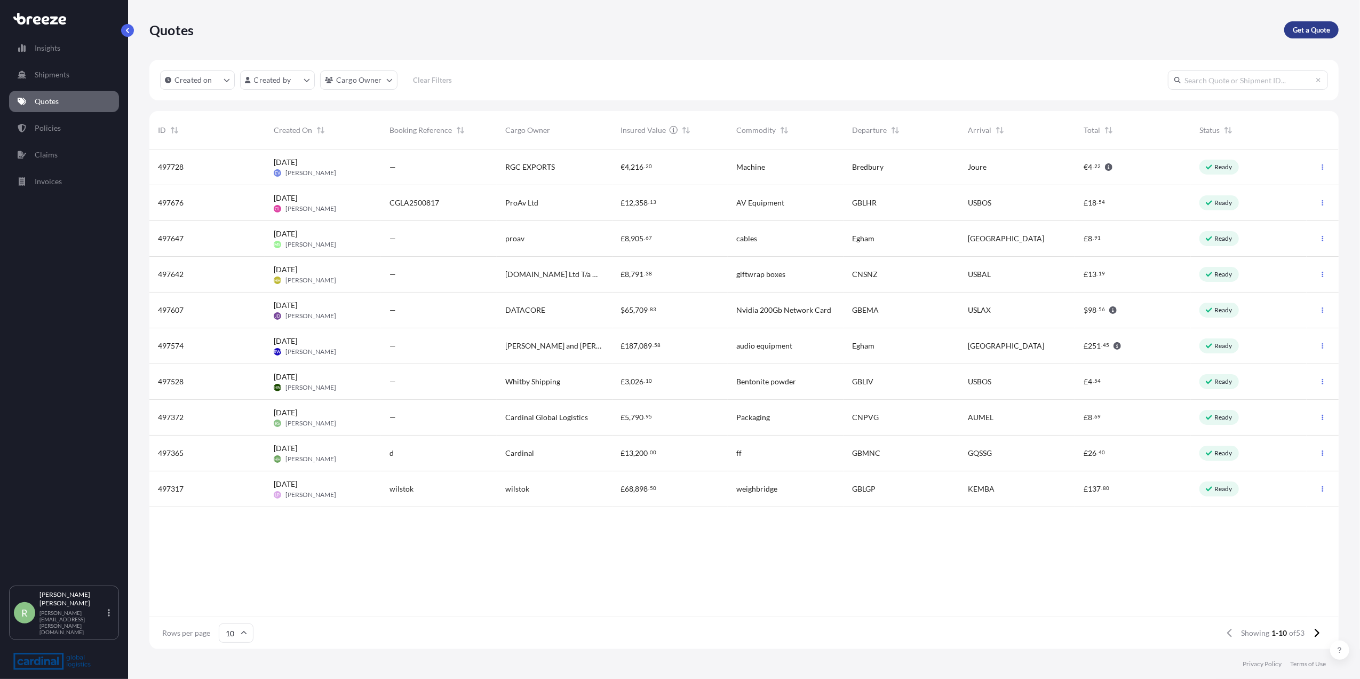 The height and width of the screenshot is (679, 1360). Describe the element at coordinates (277, 209) in the screenshot. I see `span: CL` at that location.